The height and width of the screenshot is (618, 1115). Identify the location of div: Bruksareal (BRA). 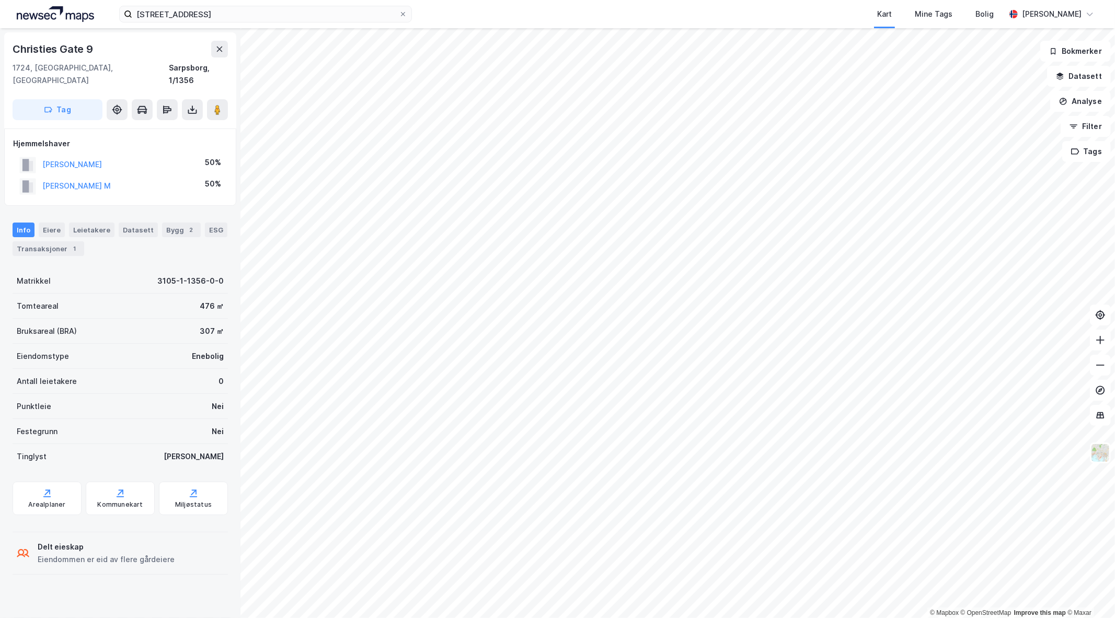
(47, 331).